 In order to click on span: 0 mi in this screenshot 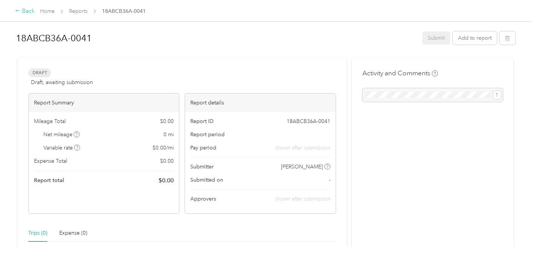, I will do `click(169, 134)`.